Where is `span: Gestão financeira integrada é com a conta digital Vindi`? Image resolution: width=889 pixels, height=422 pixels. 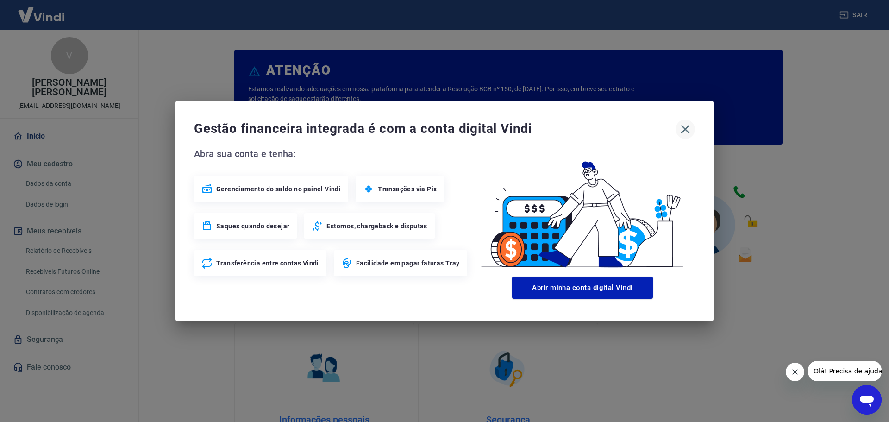 span: Gestão financeira integrada é com a conta digital Vindi is located at coordinates (435, 129).